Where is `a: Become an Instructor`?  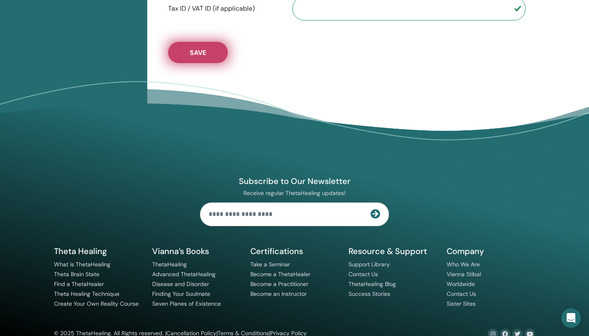
a: Become an Instructor is located at coordinates (279, 293).